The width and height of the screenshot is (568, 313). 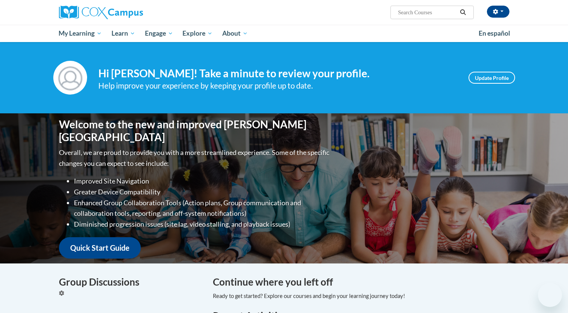 What do you see at coordinates (101, 12) in the screenshot?
I see `img: Cox Campus` at bounding box center [101, 12].